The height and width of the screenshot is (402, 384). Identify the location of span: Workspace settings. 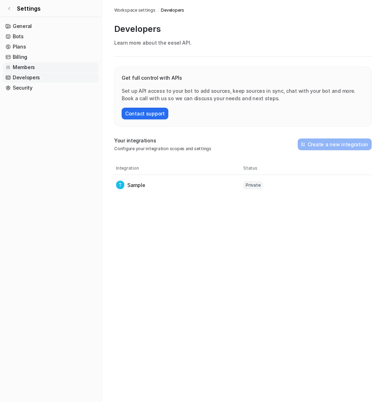
(135, 10).